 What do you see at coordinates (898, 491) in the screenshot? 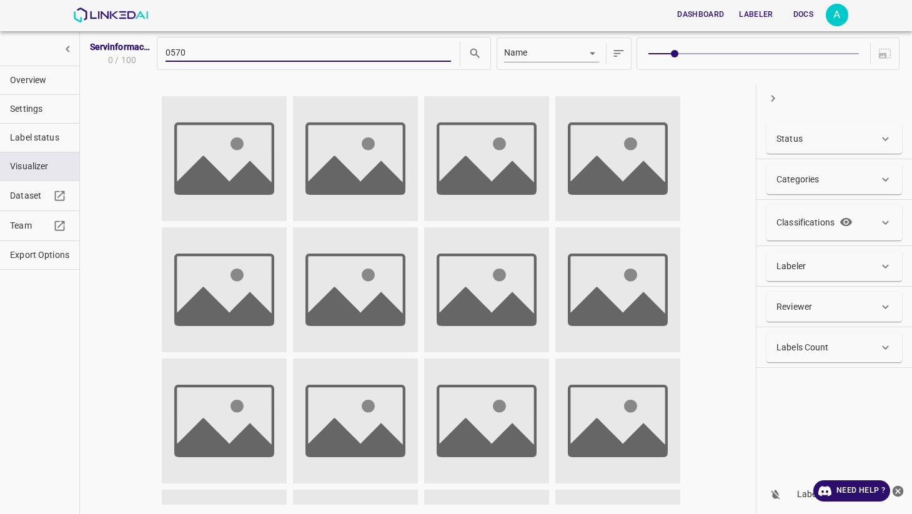
I see `button: close-help` at bounding box center [898, 491].